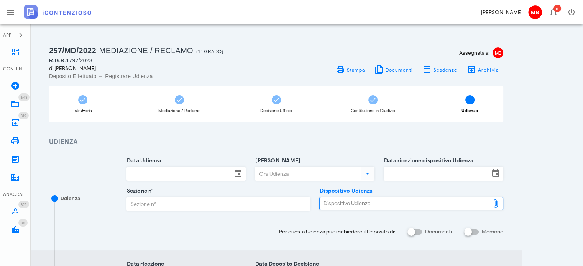  Describe the element at coordinates (72, 51) in the screenshot. I see `span: 257/MD/2022` at that location.